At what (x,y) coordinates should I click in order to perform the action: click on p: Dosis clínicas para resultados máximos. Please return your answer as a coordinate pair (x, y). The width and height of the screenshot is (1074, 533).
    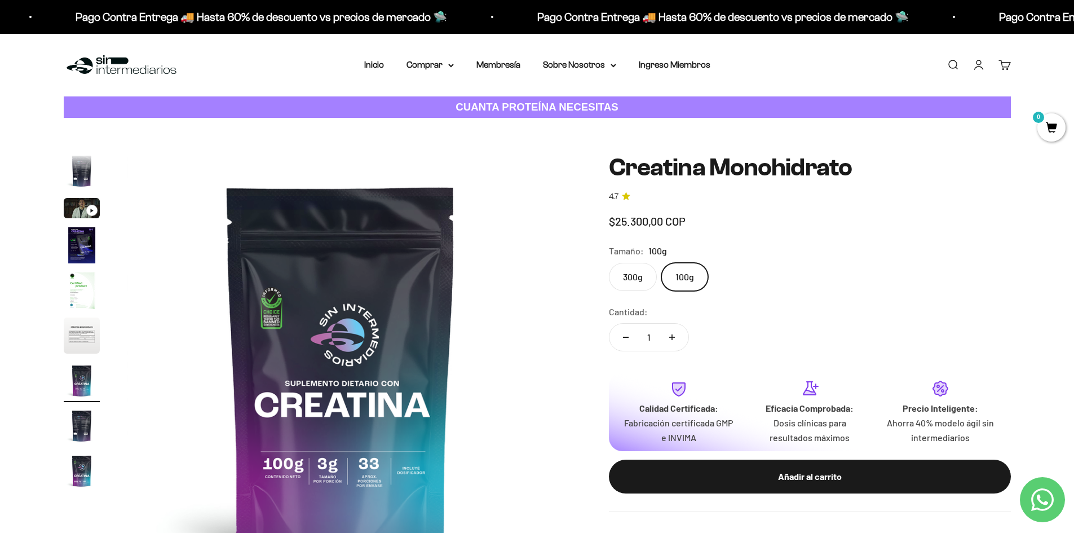
    Looking at the image, I should click on (810, 430).